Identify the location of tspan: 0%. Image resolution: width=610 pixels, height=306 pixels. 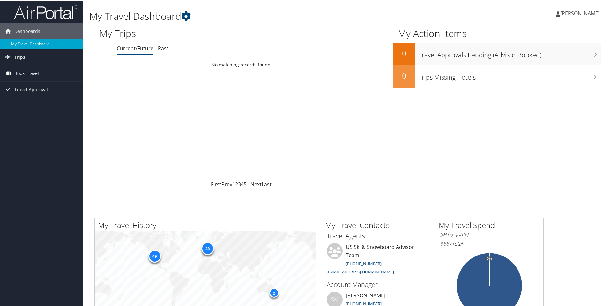
(489, 258).